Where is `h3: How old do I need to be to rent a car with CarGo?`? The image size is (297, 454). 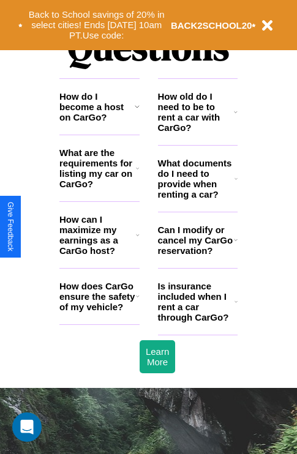 h3: How old do I need to be to rent a car with CarGo? is located at coordinates (196, 112).